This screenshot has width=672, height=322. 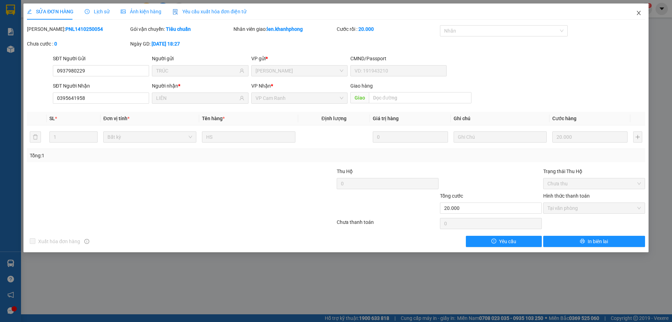 I want to click on input: Tên người nhận, so click(x=197, y=98).